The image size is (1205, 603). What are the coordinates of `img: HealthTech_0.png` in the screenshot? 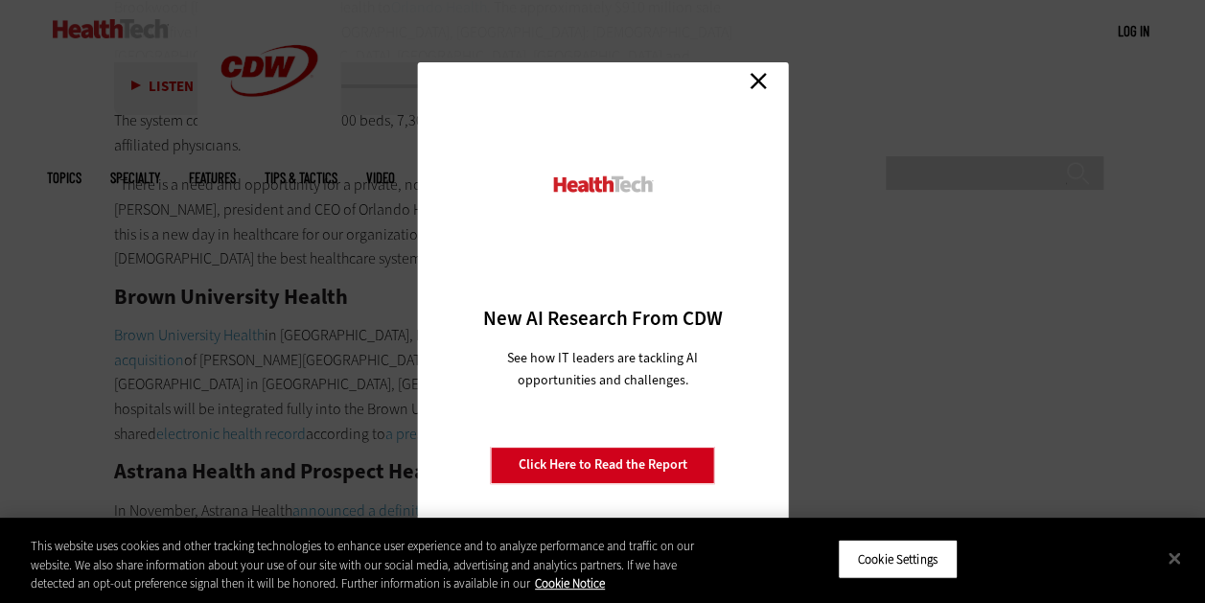 It's located at (602, 184).